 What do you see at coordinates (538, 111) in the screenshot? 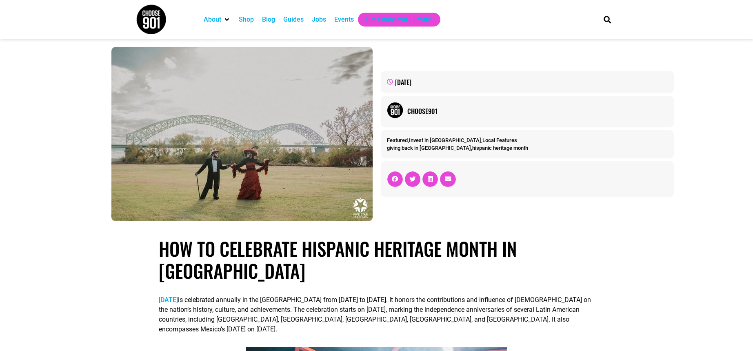
I see `a: Choose901` at bounding box center [538, 111].